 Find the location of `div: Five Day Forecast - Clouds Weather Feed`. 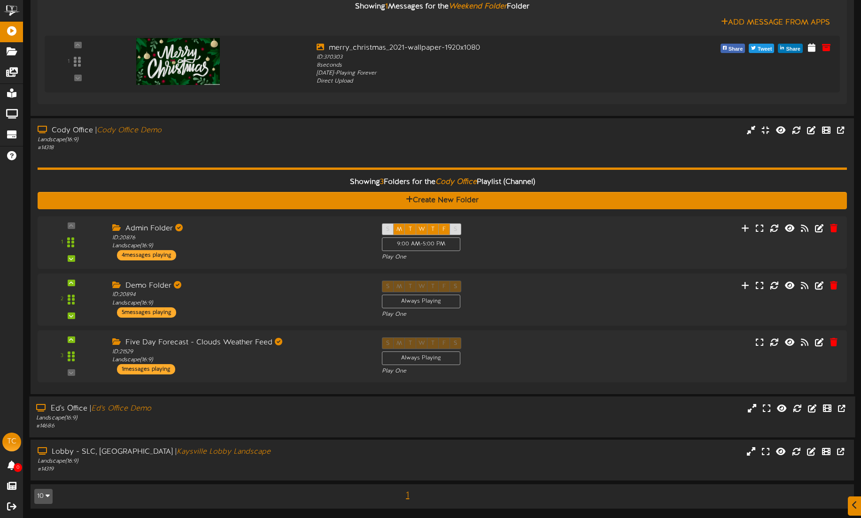

div: Five Day Forecast - Clouds Weather Feed is located at coordinates (240, 343).